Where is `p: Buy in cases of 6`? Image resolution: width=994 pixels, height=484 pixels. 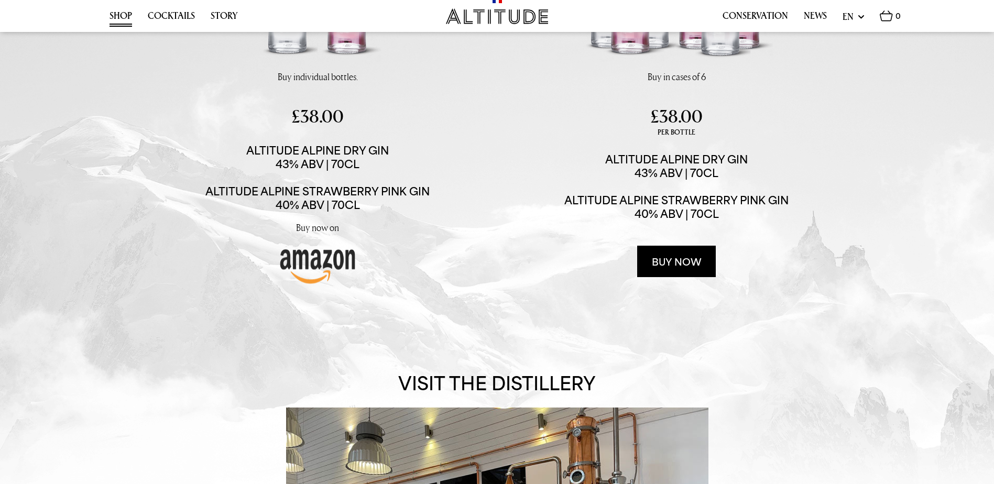
p: Buy in cases of 6 is located at coordinates (677, 77).